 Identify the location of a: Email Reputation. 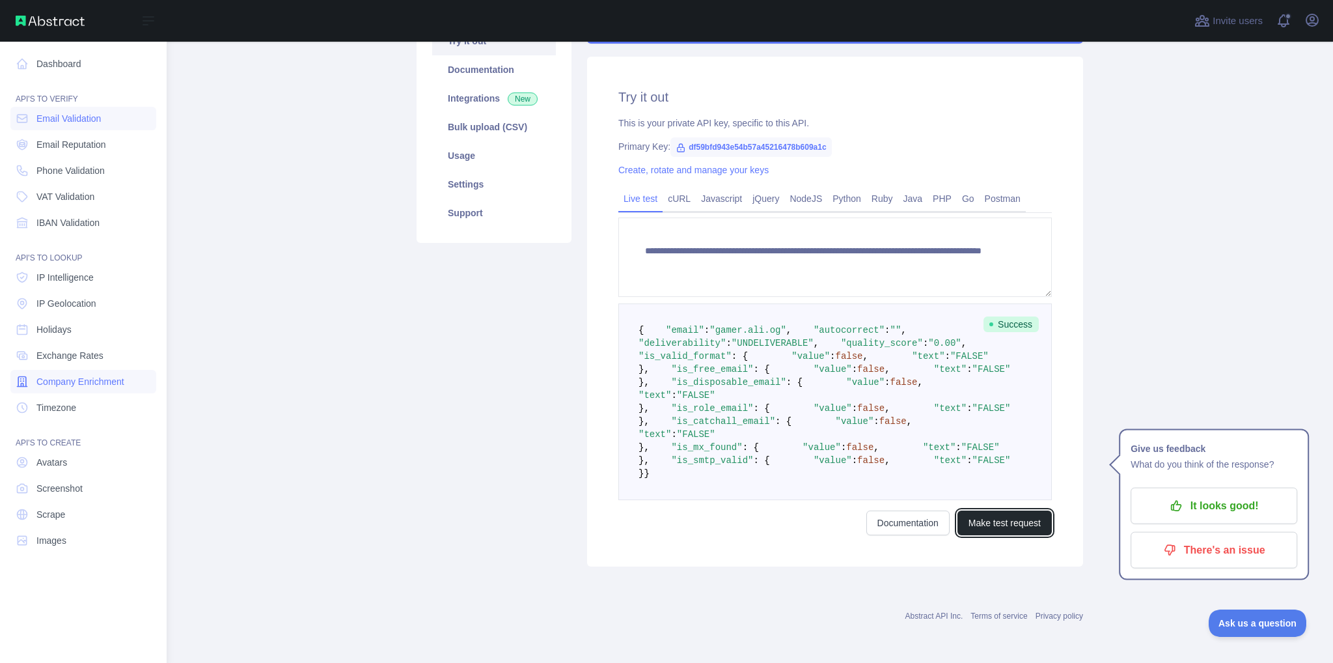
(83, 144).